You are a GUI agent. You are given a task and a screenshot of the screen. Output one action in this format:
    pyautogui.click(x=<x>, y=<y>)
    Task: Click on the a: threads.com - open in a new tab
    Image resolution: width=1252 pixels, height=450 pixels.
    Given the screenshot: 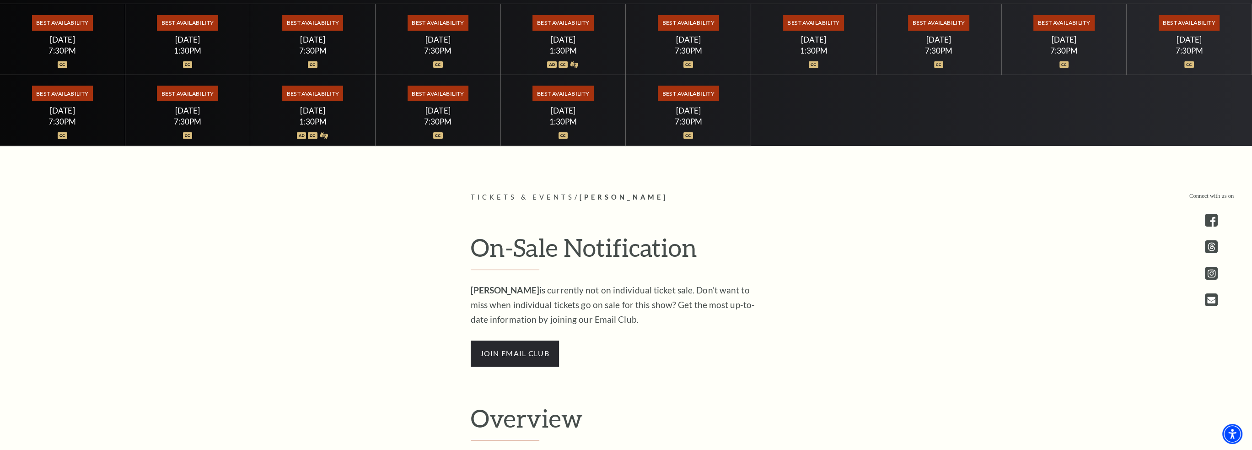 What is the action you would take?
    pyautogui.click(x=1211, y=247)
    